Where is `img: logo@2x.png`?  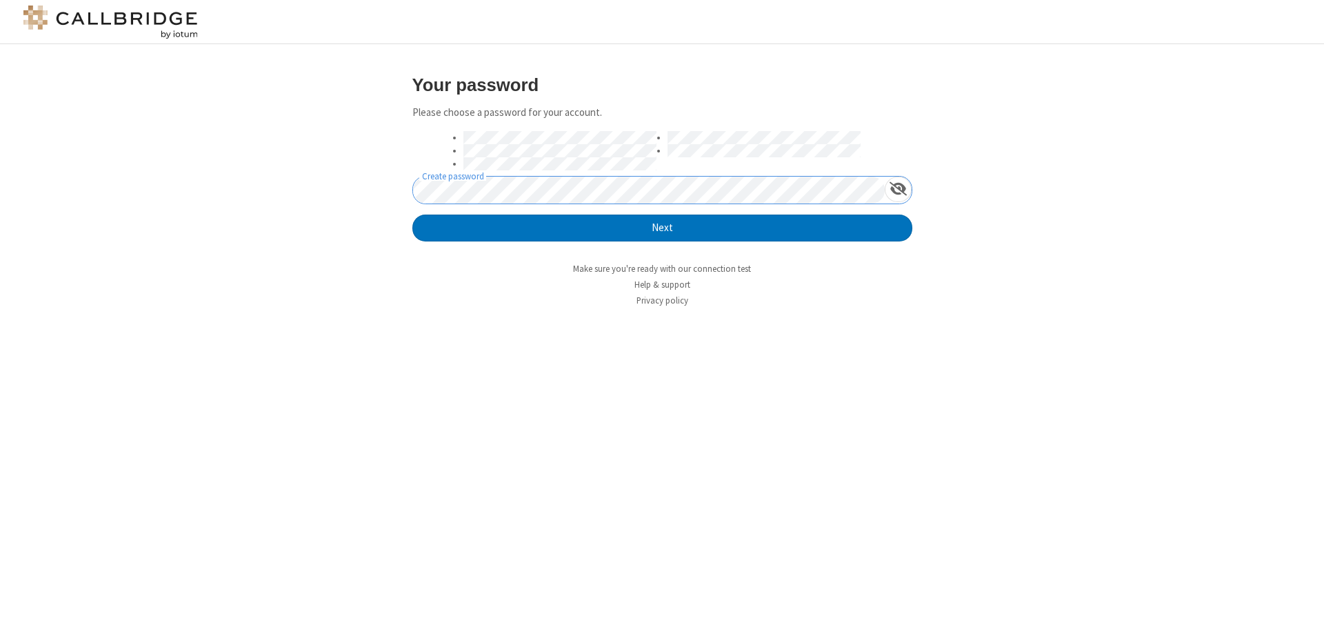
img: logo@2x.png is located at coordinates (110, 22).